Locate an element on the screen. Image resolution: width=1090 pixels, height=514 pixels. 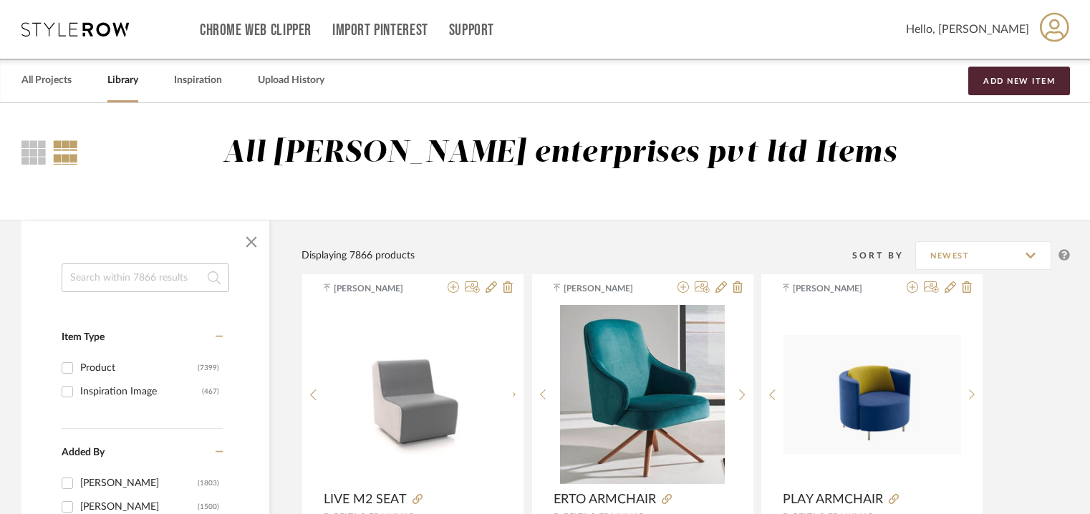
span: LIVE M2 SEAT is located at coordinates (365, 500).